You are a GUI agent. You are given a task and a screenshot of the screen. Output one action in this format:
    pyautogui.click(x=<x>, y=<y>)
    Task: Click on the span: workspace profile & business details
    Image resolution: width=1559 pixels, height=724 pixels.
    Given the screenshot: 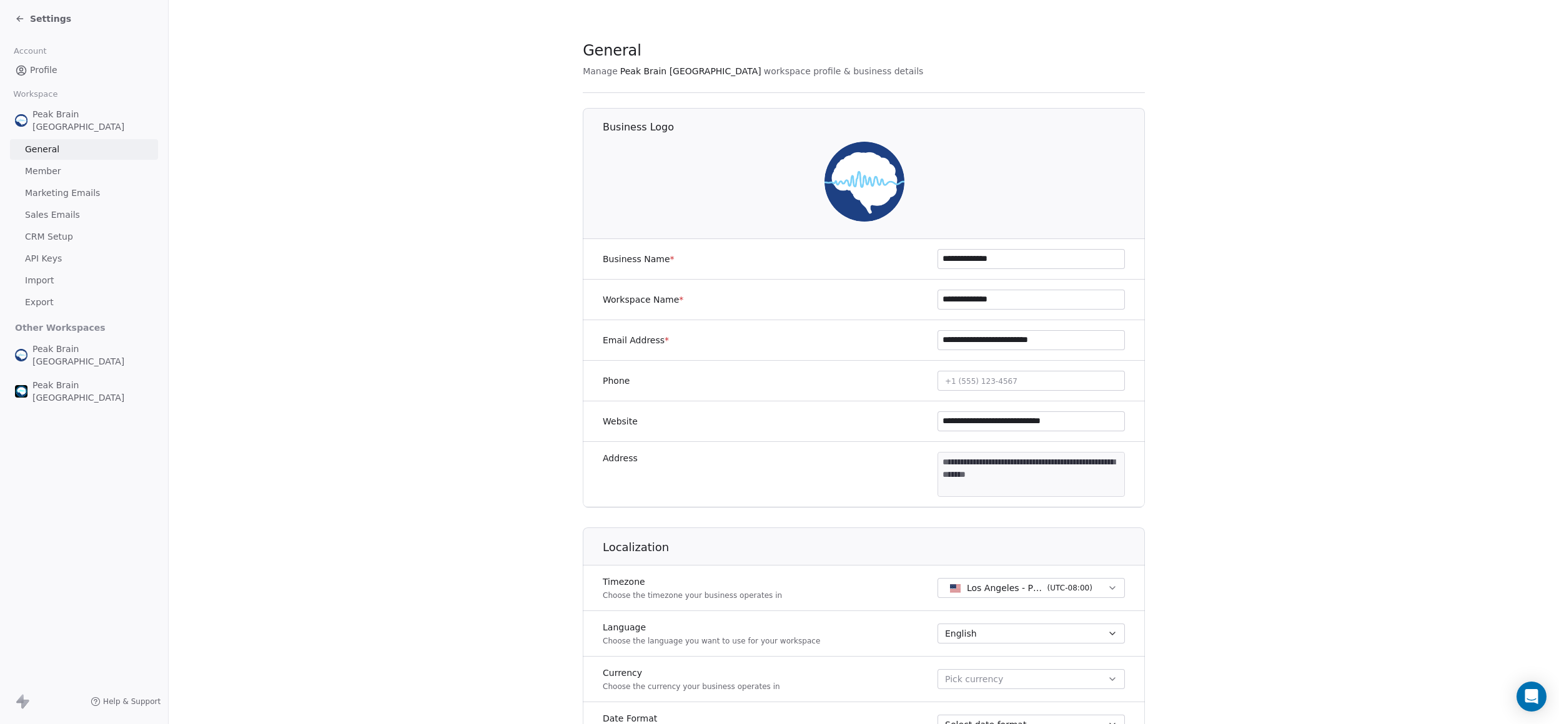 What is the action you would take?
    pyautogui.click(x=844, y=71)
    